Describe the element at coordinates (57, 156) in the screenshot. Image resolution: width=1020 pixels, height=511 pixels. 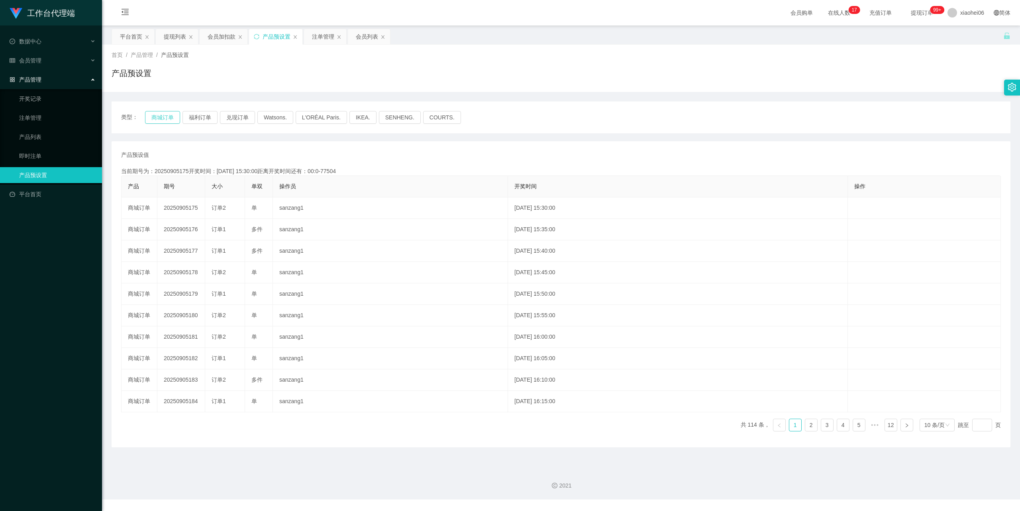
I see `a: 即时注单` at that location.